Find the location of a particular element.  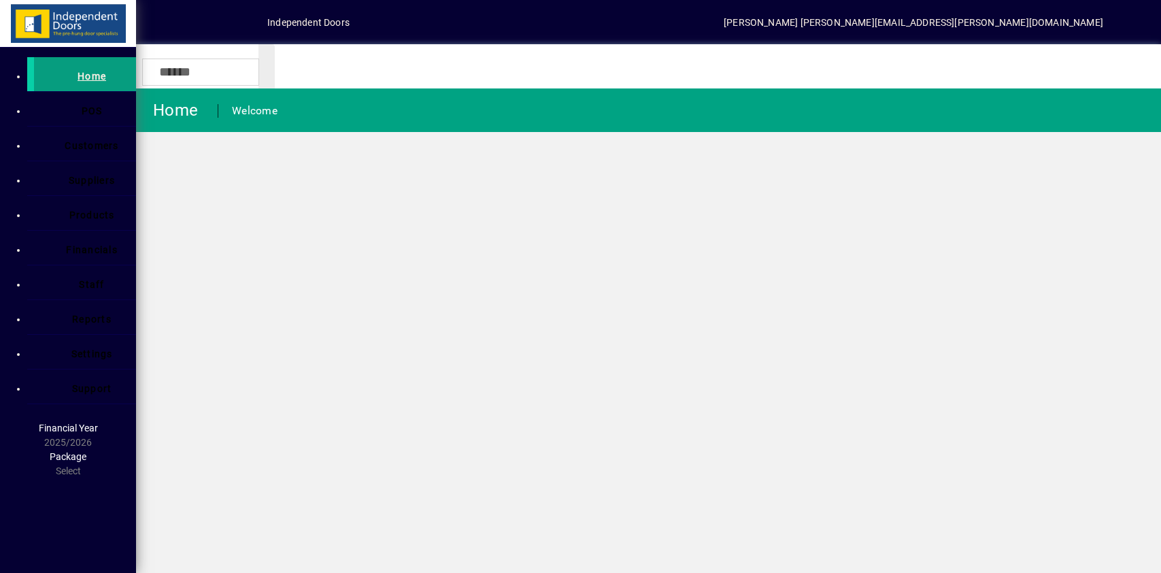

span: Staff is located at coordinates (91, 284).